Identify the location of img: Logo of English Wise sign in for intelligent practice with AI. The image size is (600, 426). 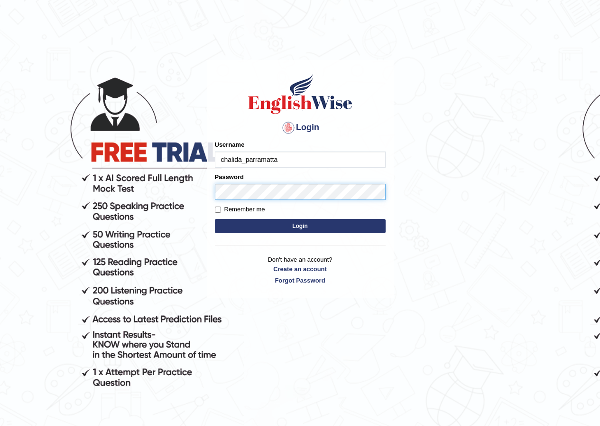
(300, 94).